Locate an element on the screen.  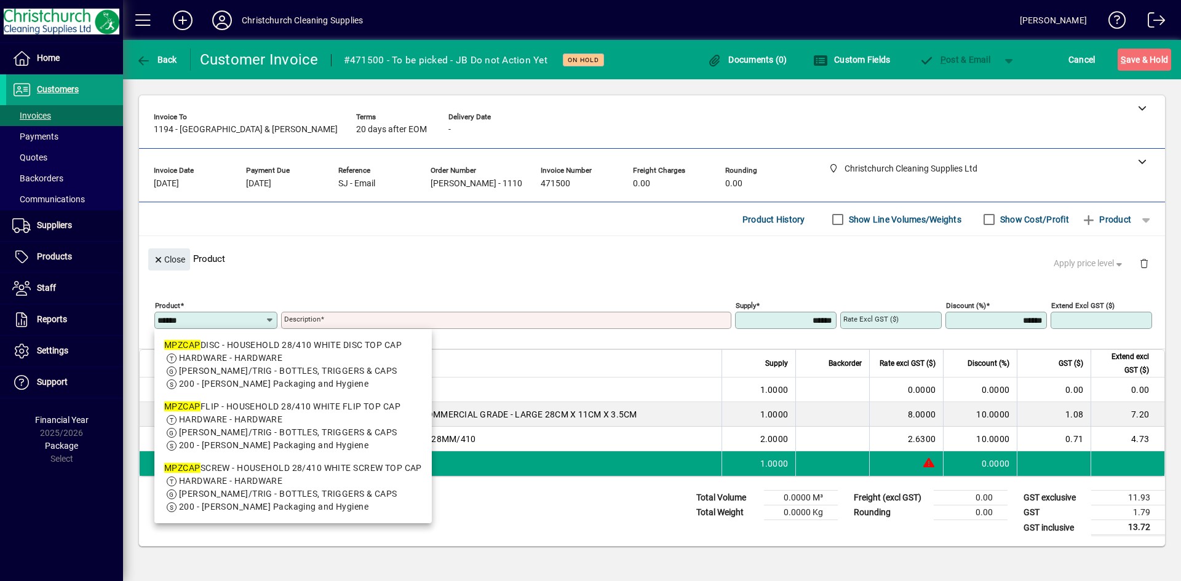
button: Add is located at coordinates (183, 20).